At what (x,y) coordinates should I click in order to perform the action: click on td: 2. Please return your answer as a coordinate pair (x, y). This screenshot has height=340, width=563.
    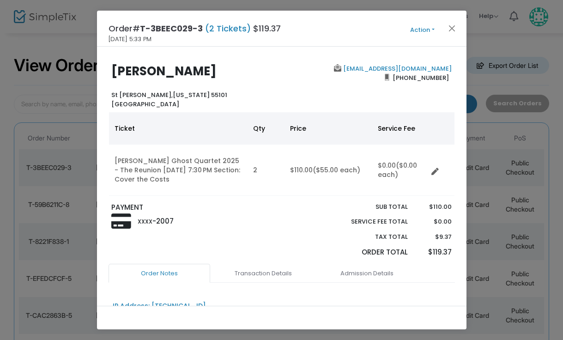
    Looking at the image, I should click on (266, 170).